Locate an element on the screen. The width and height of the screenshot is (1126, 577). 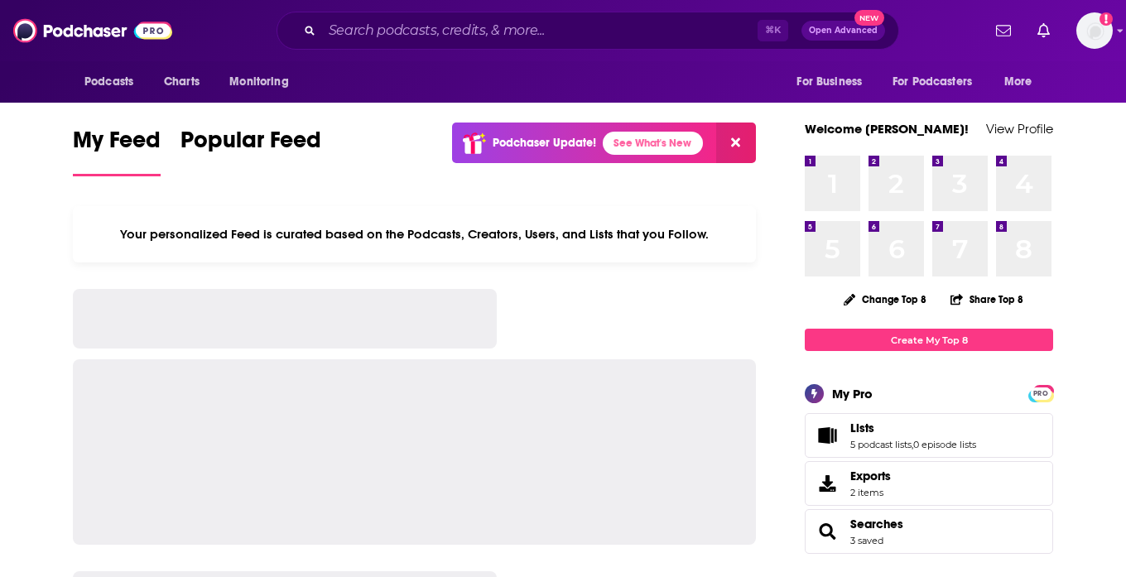
input: Search podcasts, credits, & more... is located at coordinates (540, 31).